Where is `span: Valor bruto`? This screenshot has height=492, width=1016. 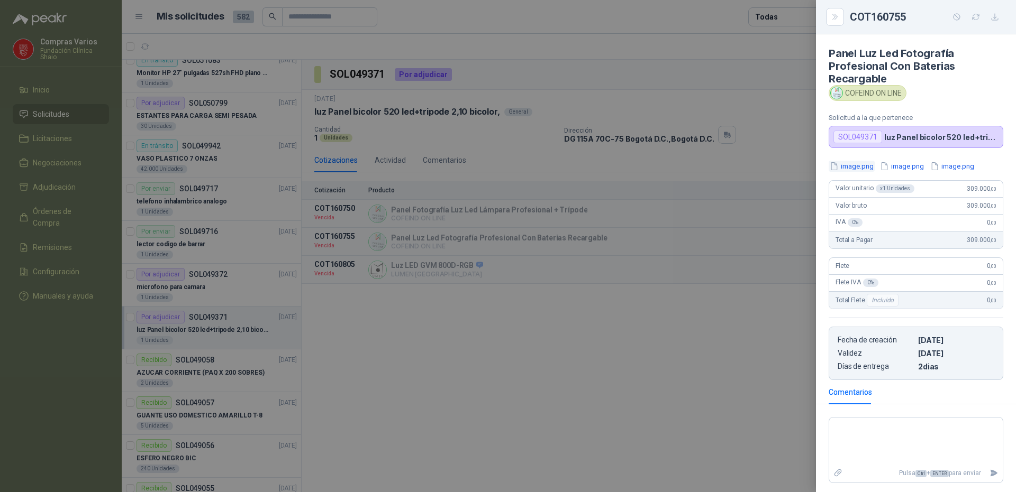 span: Valor bruto is located at coordinates (851, 206).